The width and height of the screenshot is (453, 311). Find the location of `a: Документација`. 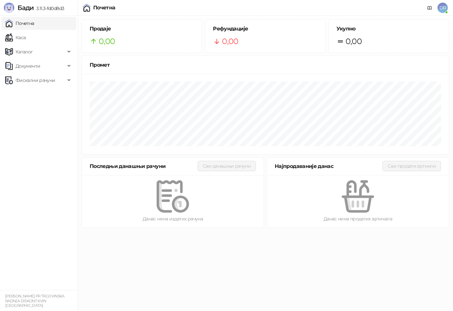

a: Документација is located at coordinates (430, 8).